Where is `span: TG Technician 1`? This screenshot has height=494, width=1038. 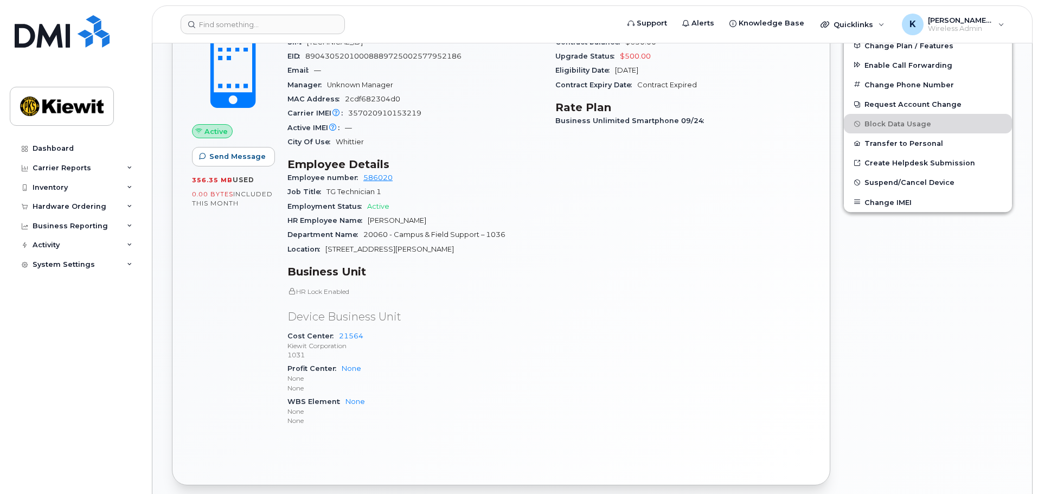 span: TG Technician 1 is located at coordinates (354, 191).